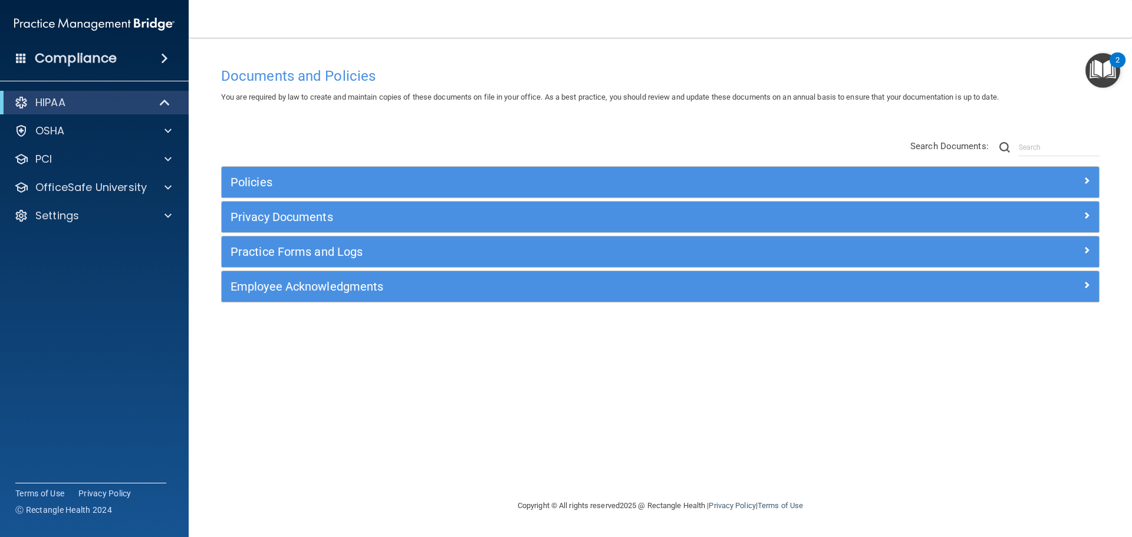  I want to click on h5: Employee Acknowledgments, so click(551, 286).